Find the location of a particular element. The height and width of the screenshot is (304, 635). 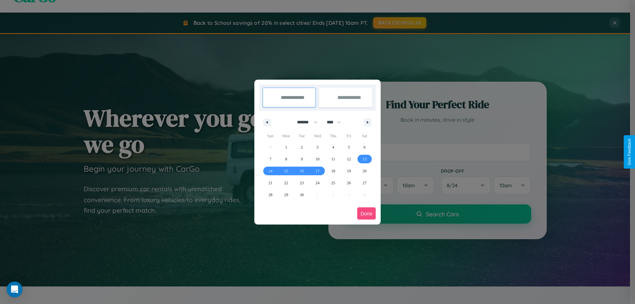

button: 12 is located at coordinates (349, 159).